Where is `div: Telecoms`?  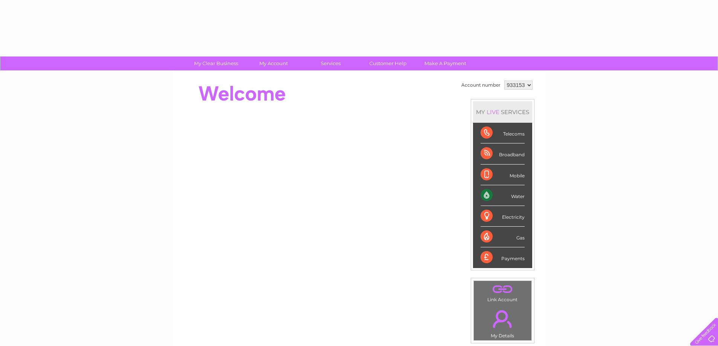
div: Telecoms is located at coordinates (502, 133).